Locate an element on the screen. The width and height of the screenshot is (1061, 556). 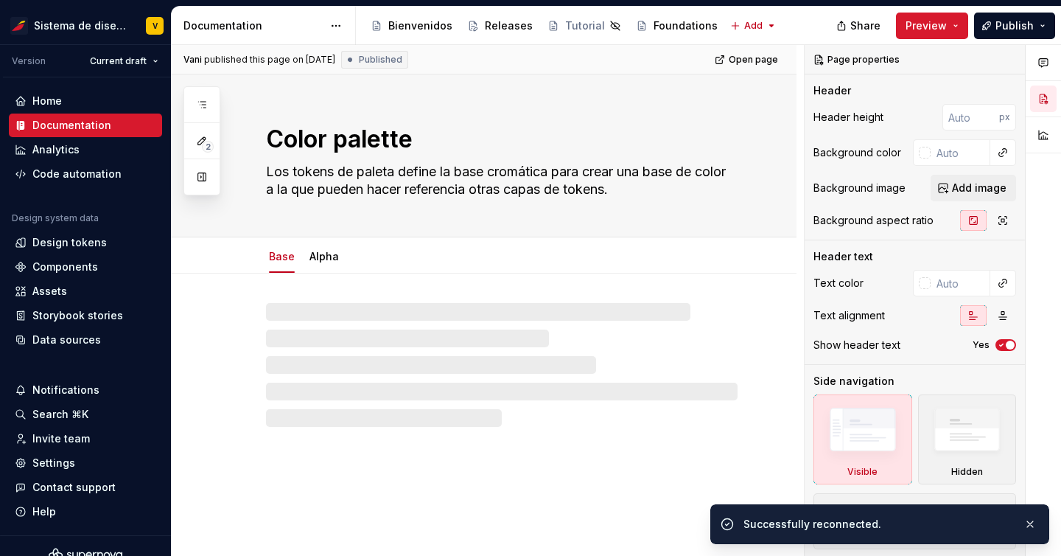
a: Code automation is located at coordinates (85, 174).